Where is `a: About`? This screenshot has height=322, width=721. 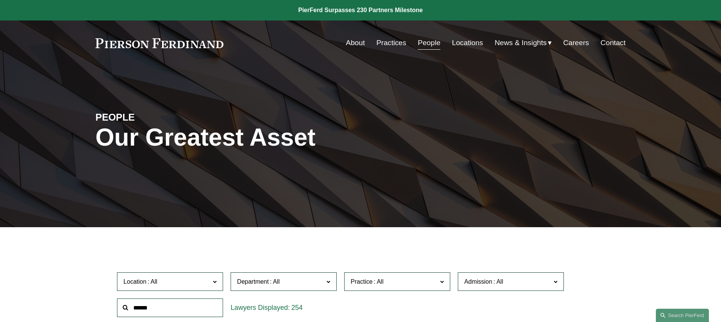
a: About is located at coordinates (355, 43).